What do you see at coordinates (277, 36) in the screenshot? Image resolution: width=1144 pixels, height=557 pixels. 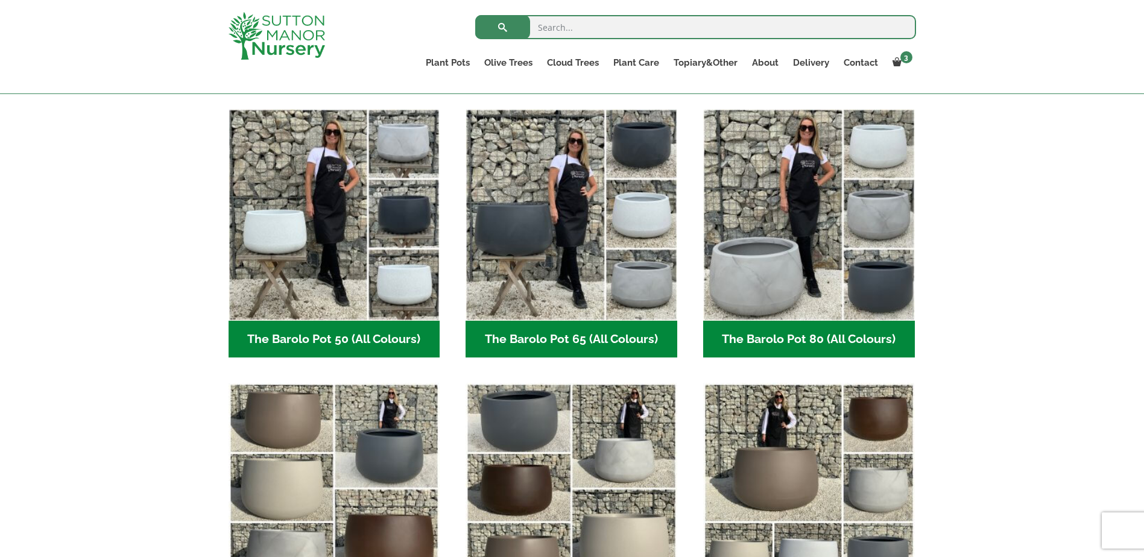 I see `img: logo` at bounding box center [277, 36].